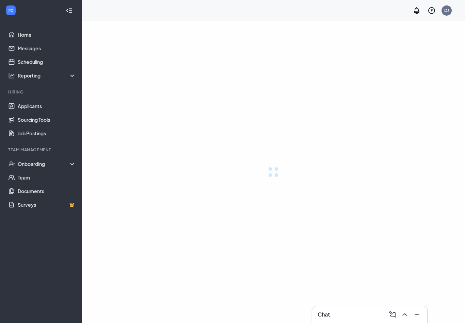 This screenshot has height=323, width=465. I want to click on a: Scheduling, so click(47, 62).